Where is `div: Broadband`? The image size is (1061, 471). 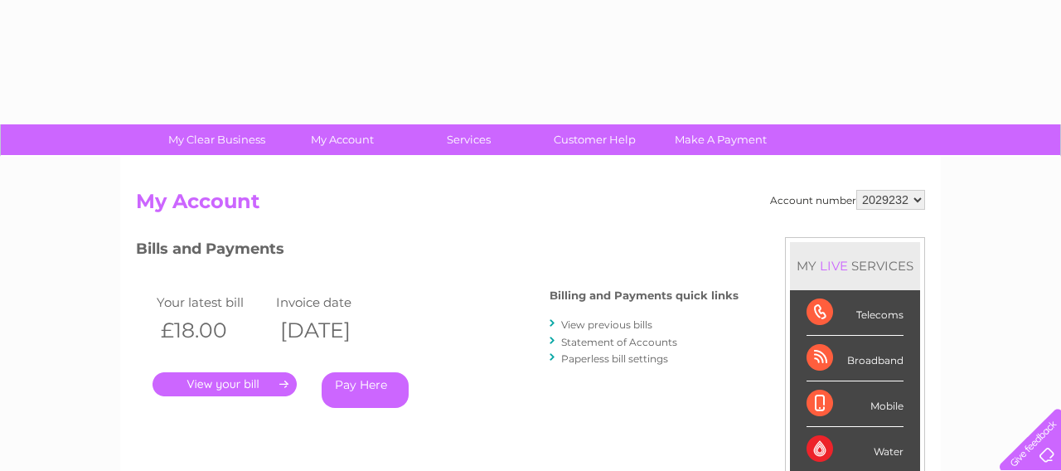 div: Broadband is located at coordinates (855, 358).